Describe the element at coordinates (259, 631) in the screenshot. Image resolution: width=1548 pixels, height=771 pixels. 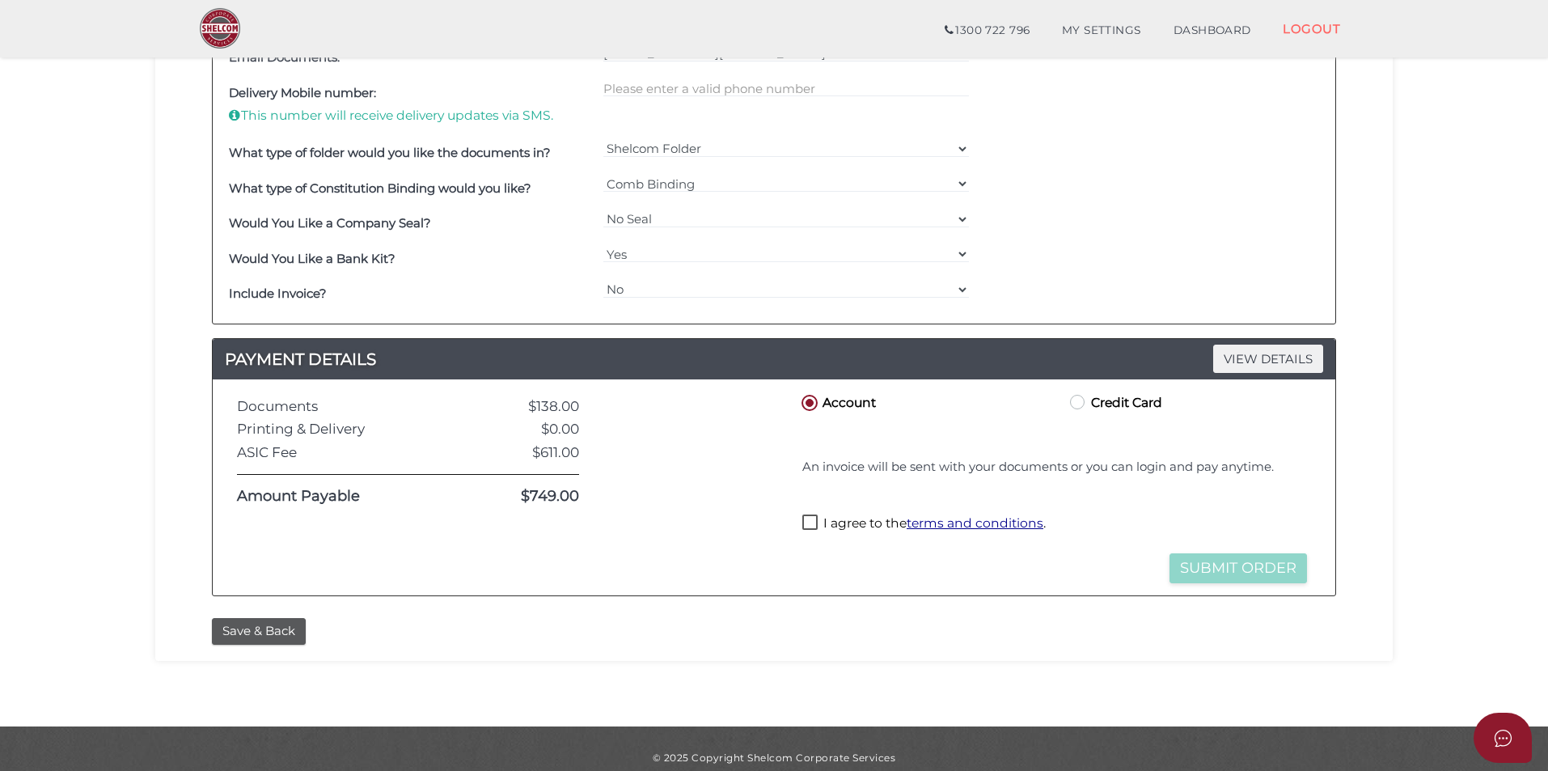
I see `button: Save & Back` at that location.